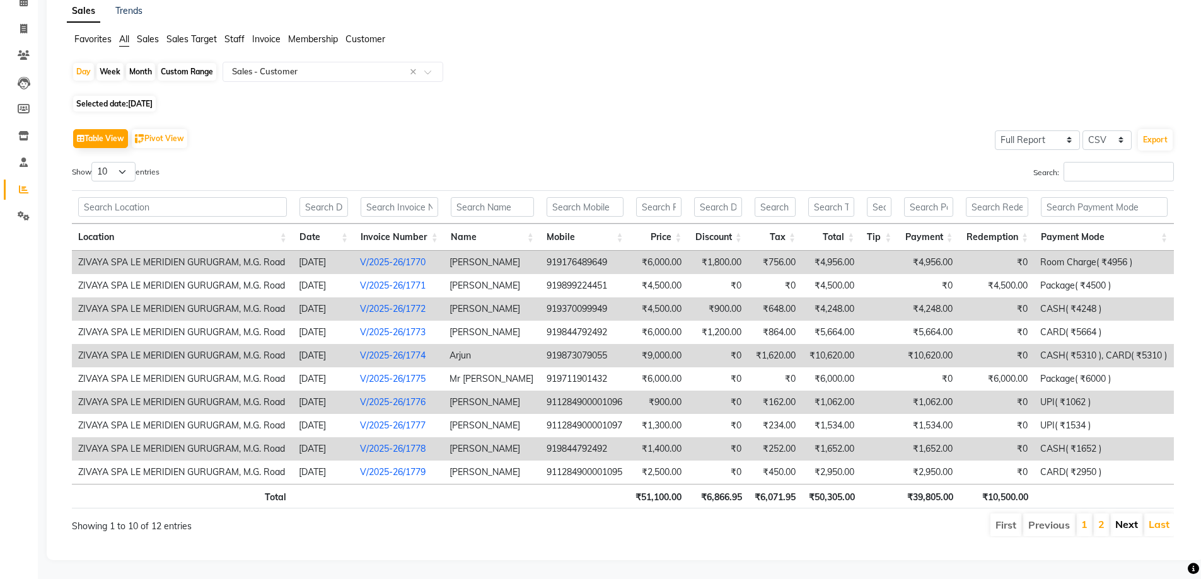  What do you see at coordinates (1104, 355) in the screenshot?
I see `td: CASH( ₹5310 ), CARD( ₹5310 )` at bounding box center [1104, 355].